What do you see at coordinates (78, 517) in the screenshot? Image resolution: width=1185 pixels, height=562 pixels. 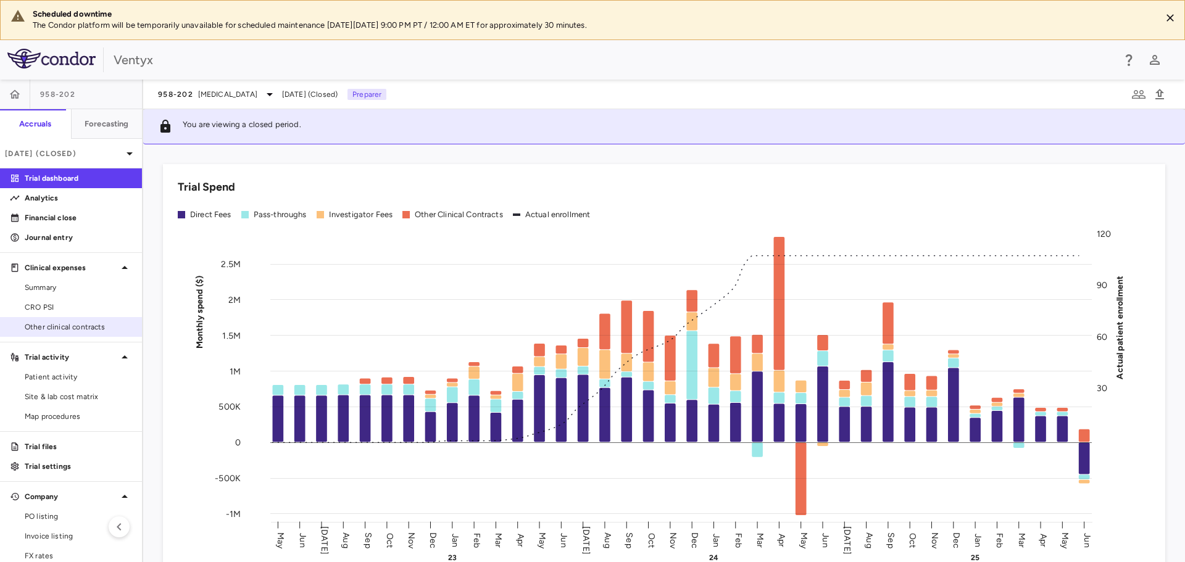 I see `span: PO listing` at bounding box center [78, 517].